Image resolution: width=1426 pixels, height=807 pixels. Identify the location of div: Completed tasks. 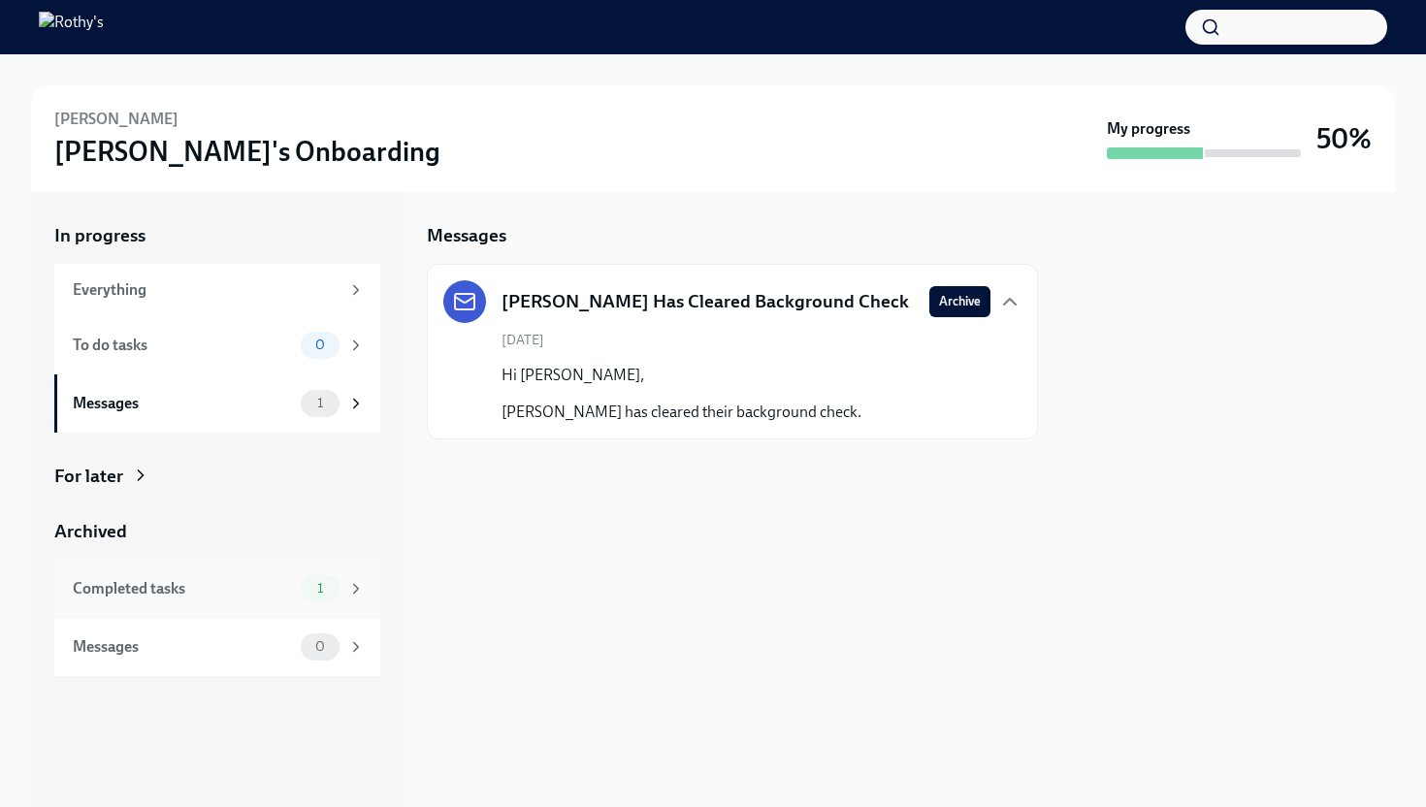
(182, 589).